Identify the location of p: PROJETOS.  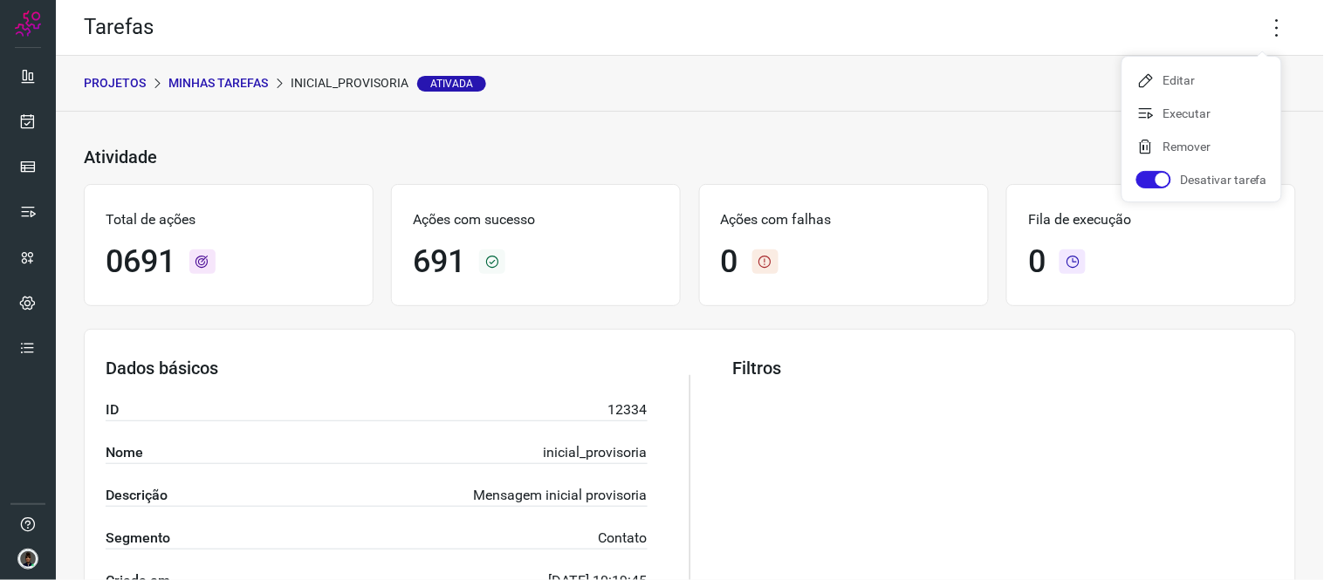
(114, 83).